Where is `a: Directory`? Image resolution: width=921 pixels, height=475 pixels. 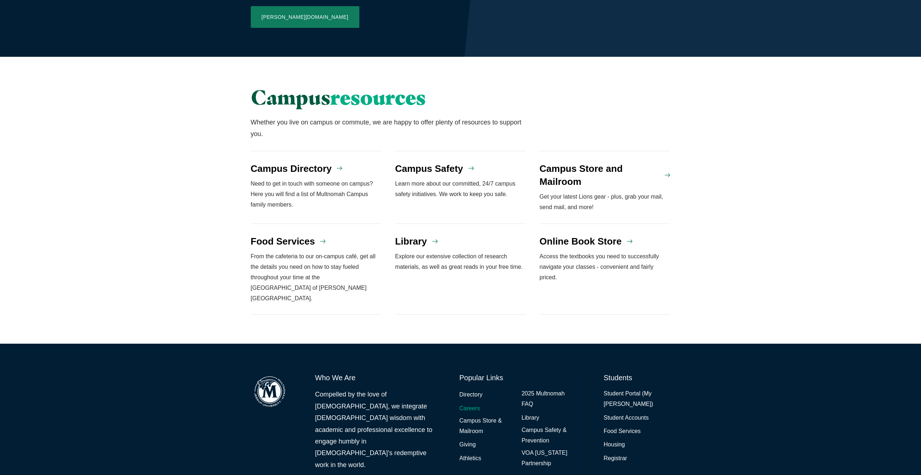 a: Directory is located at coordinates (471, 395).